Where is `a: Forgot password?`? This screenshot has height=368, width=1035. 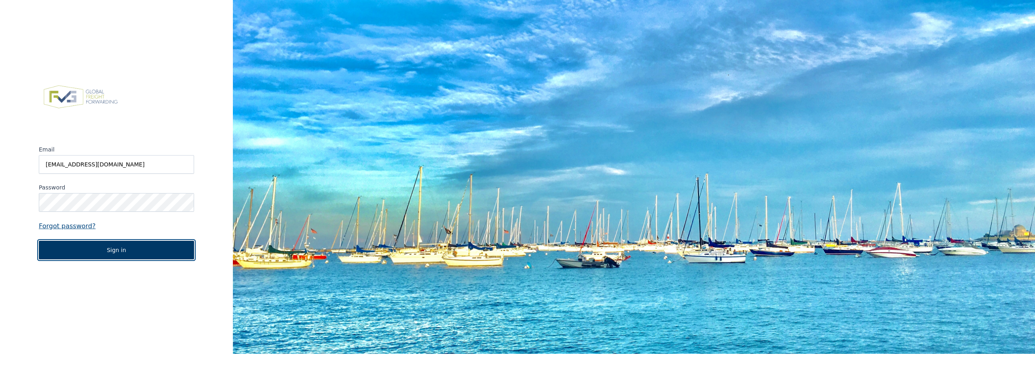 a: Forgot password? is located at coordinates (116, 226).